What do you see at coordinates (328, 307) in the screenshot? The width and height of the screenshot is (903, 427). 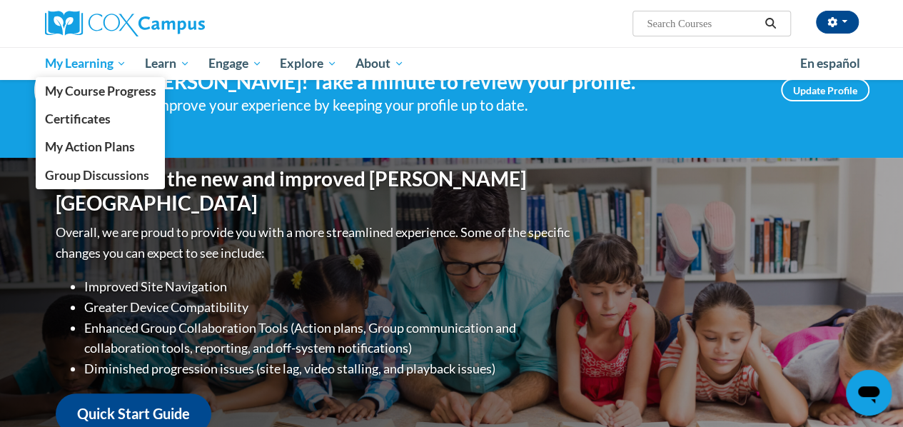 I see `li: Greater Device Compatibility` at bounding box center [328, 307].